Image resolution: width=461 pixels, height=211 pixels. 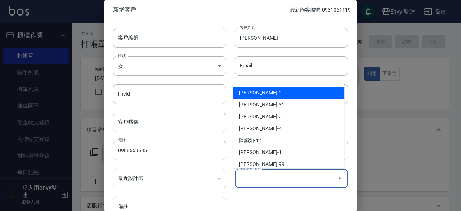 I want to click on label: 客戶姓名, so click(x=247, y=27).